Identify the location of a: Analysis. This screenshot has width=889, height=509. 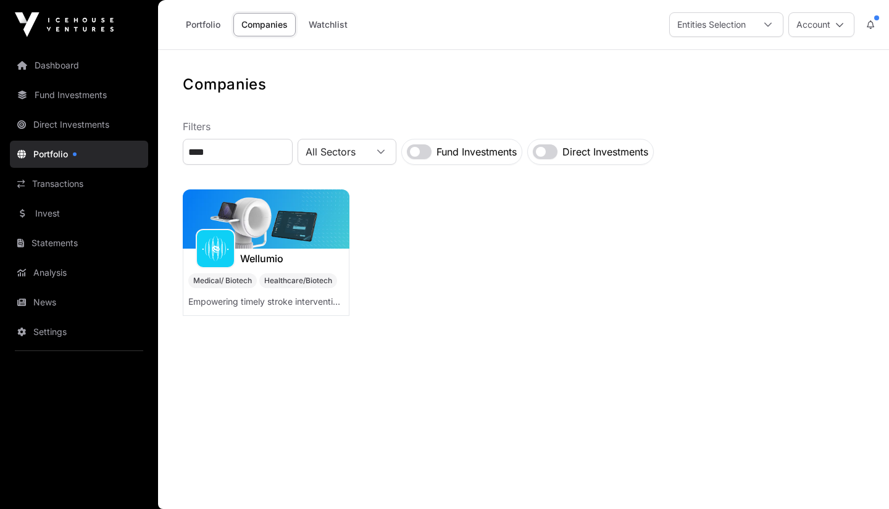
(79, 273).